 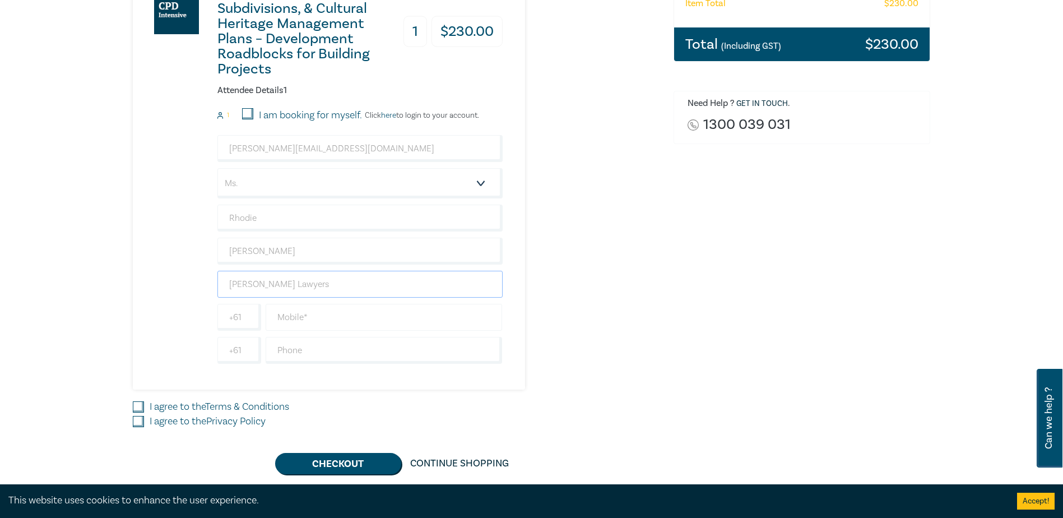 What do you see at coordinates (384, 350) in the screenshot?
I see `input: Phone` at bounding box center [384, 350].